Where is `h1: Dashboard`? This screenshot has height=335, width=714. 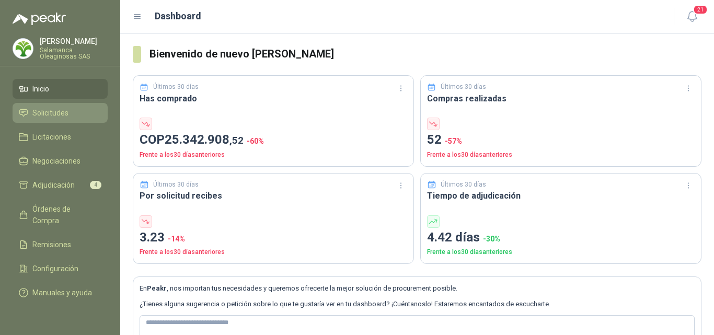
h1: Dashboard is located at coordinates (178, 16).